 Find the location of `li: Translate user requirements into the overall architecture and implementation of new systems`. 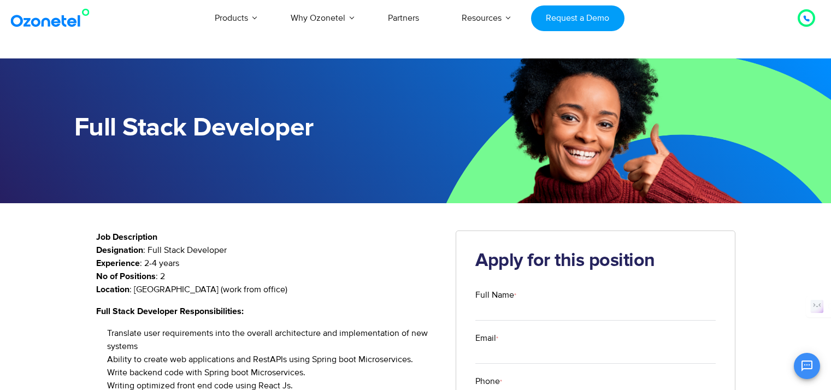

li: Translate user requirements into the overall architecture and implementation of new systems is located at coordinates (273, 340).